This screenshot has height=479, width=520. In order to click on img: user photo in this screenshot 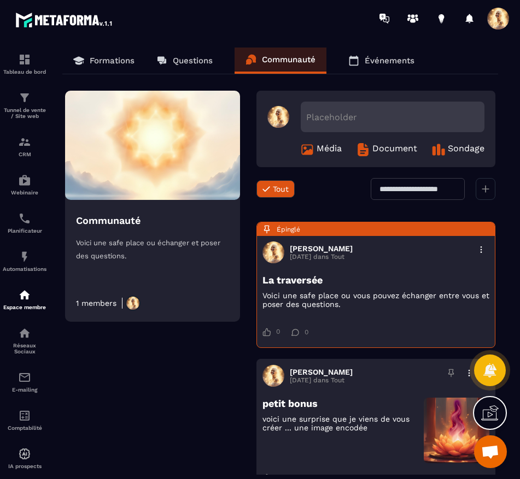, I will do `click(456, 431)`.